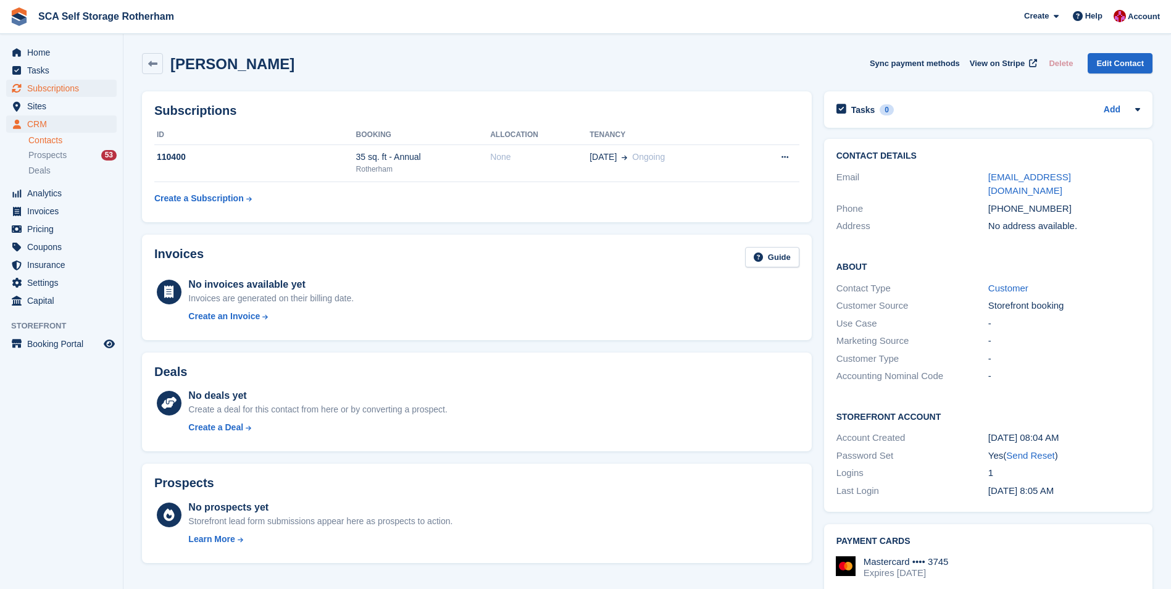  I want to click on div: Accounting Nominal Code, so click(913, 376).